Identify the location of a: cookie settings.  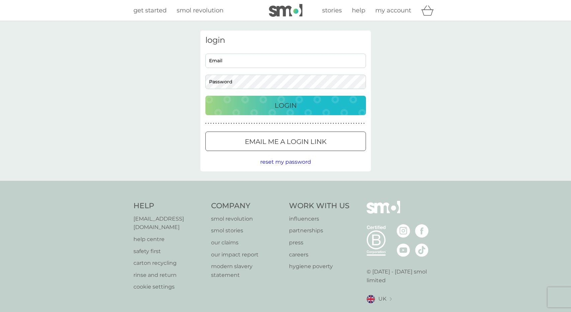
(169, 287).